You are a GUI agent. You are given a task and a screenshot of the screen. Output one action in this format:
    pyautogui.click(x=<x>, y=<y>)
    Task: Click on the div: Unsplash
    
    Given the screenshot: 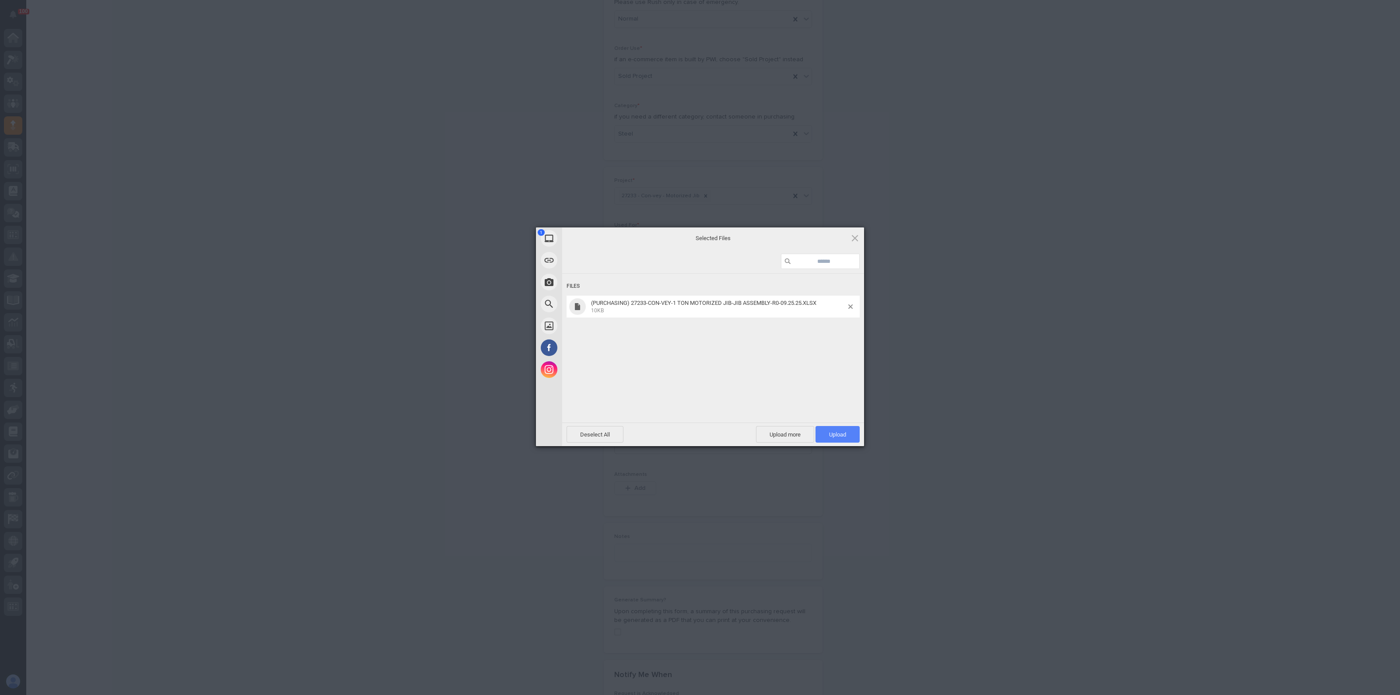 What is the action you would take?
    pyautogui.click(x=588, y=326)
    